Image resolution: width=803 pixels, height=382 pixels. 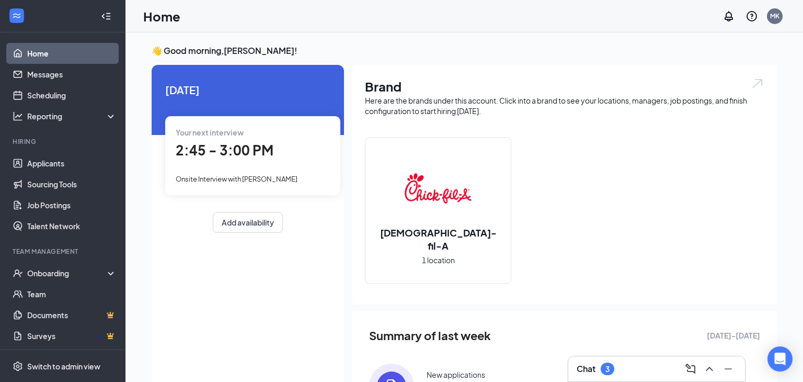 What do you see at coordinates (63, 251) in the screenshot?
I see `div: Team Management` at bounding box center [63, 251].